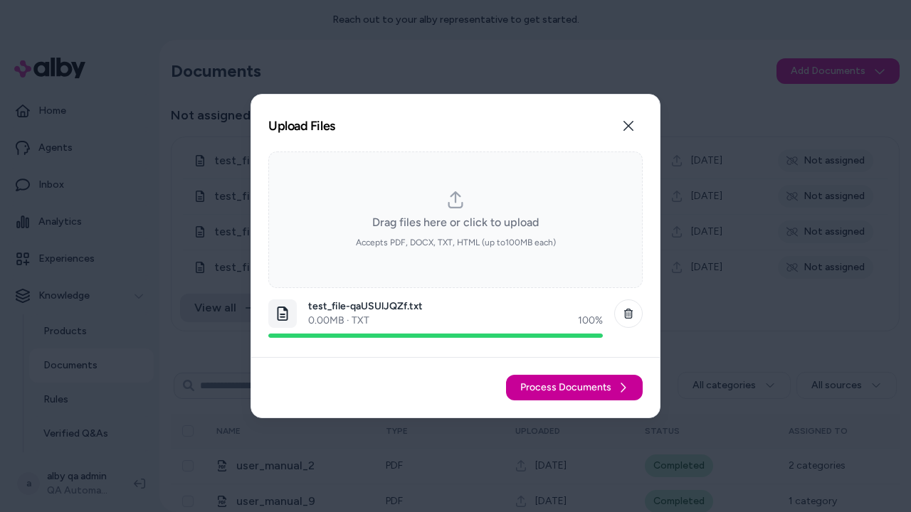 Image resolution: width=911 pixels, height=512 pixels. Describe the element at coordinates (574, 388) in the screenshot. I see `button: Process Documents` at that location.